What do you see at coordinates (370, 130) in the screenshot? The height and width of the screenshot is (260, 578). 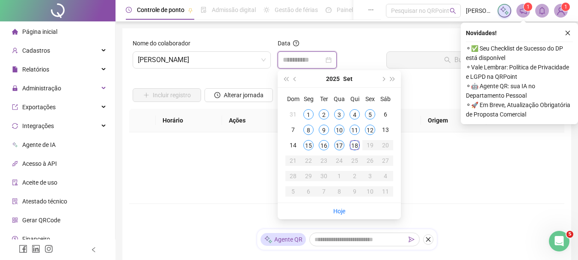 I see `td: 2025-09-12` at bounding box center [370, 130].